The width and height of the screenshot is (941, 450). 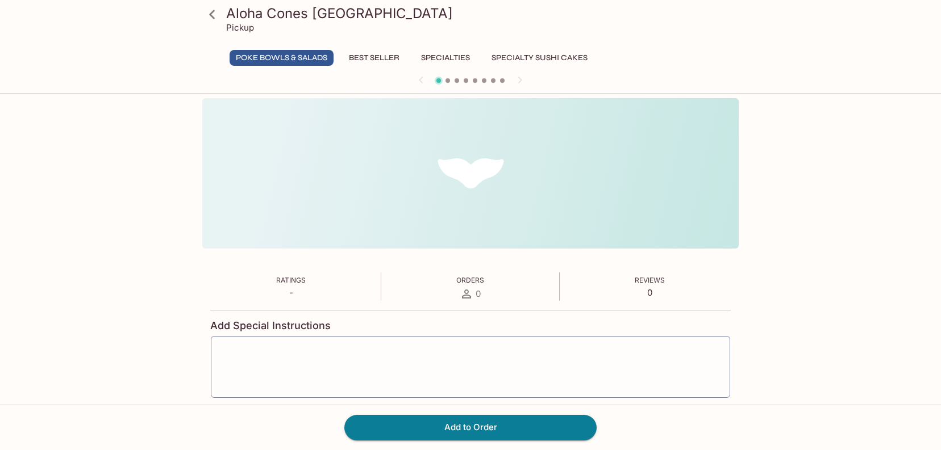 I want to click on button: Specialty Sushi Cakes, so click(x=539, y=58).